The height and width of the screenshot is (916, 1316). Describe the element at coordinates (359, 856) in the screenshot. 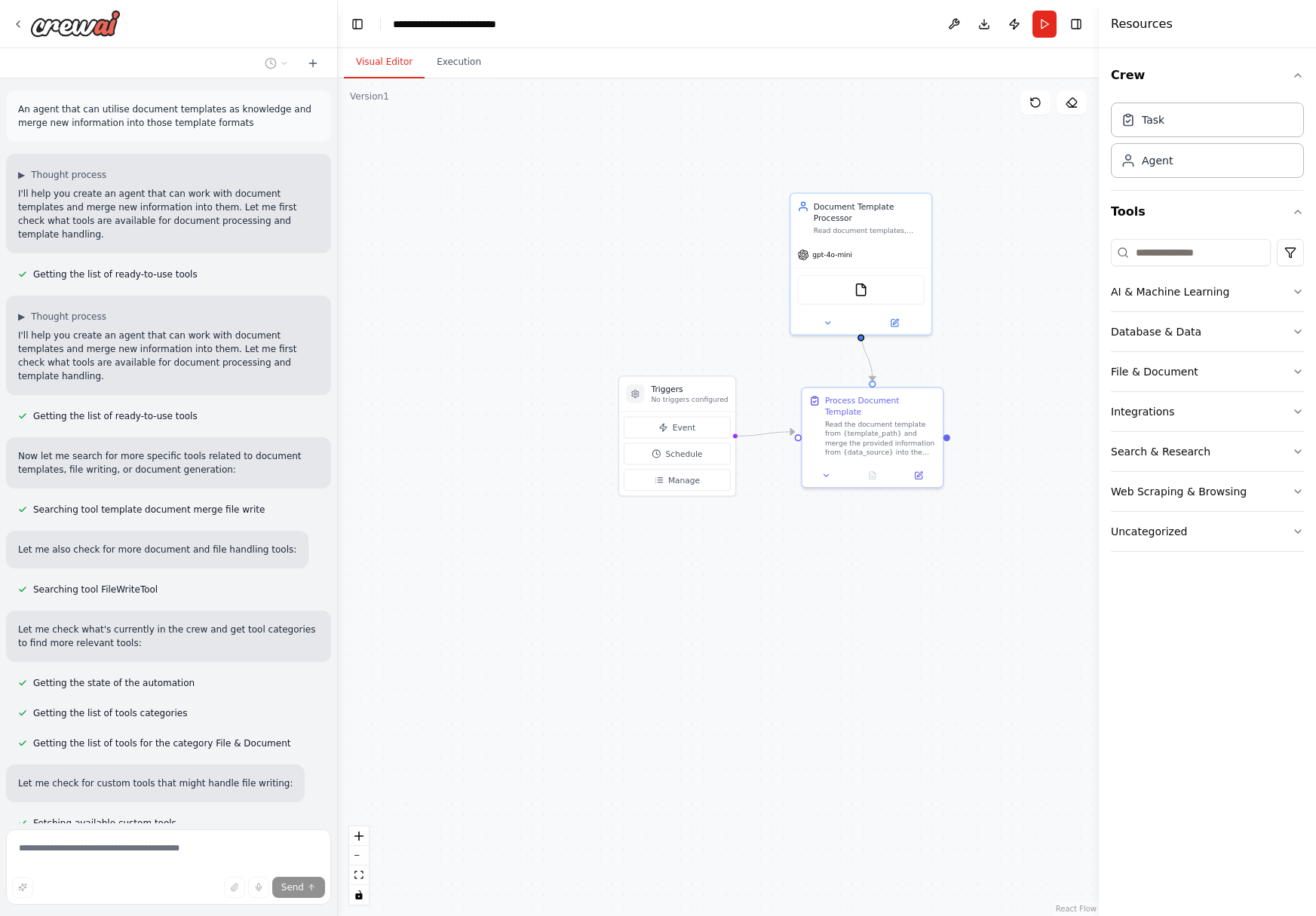

I see `button: zoom out` at that location.